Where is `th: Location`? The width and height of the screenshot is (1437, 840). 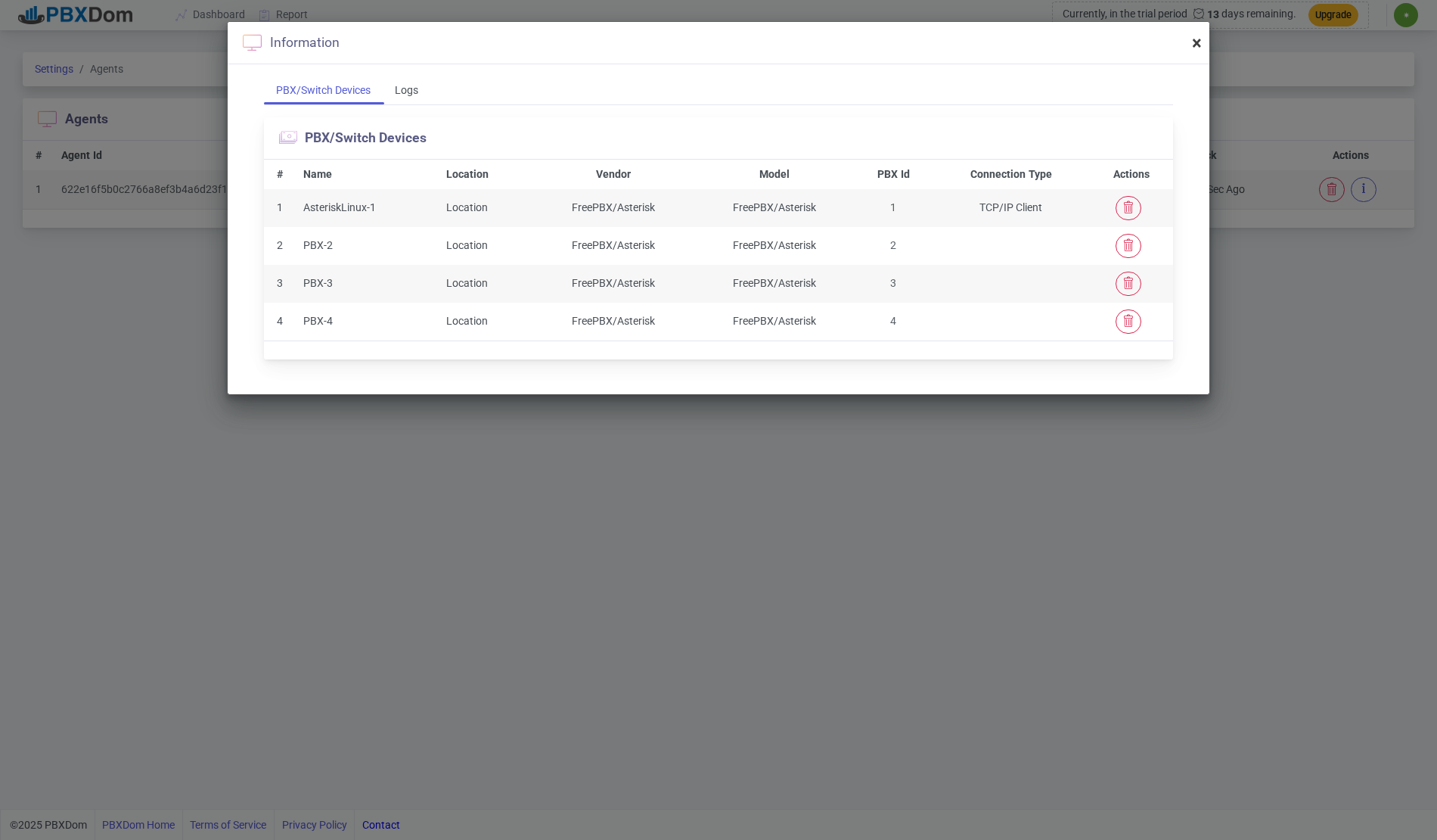 th: Location is located at coordinates (485, 174).